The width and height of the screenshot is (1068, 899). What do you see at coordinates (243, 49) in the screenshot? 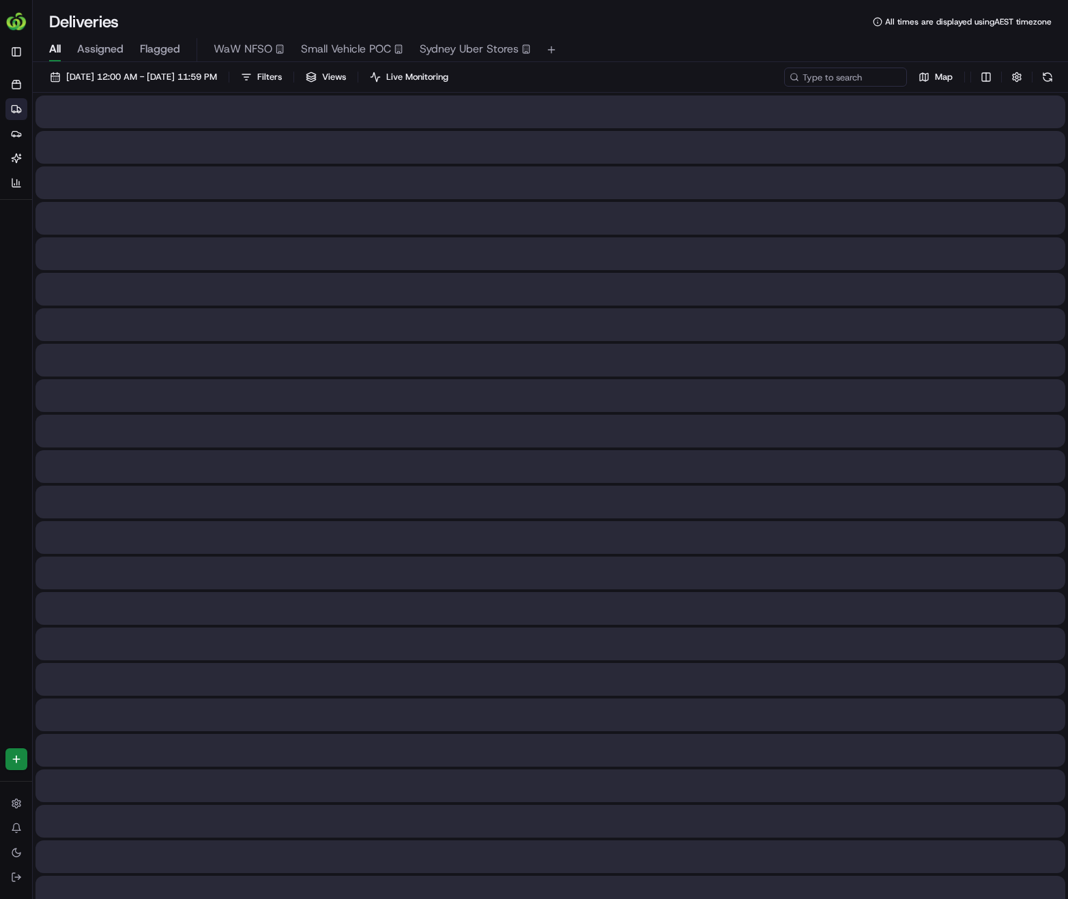
I see `span: WaW NFSO` at bounding box center [243, 49].